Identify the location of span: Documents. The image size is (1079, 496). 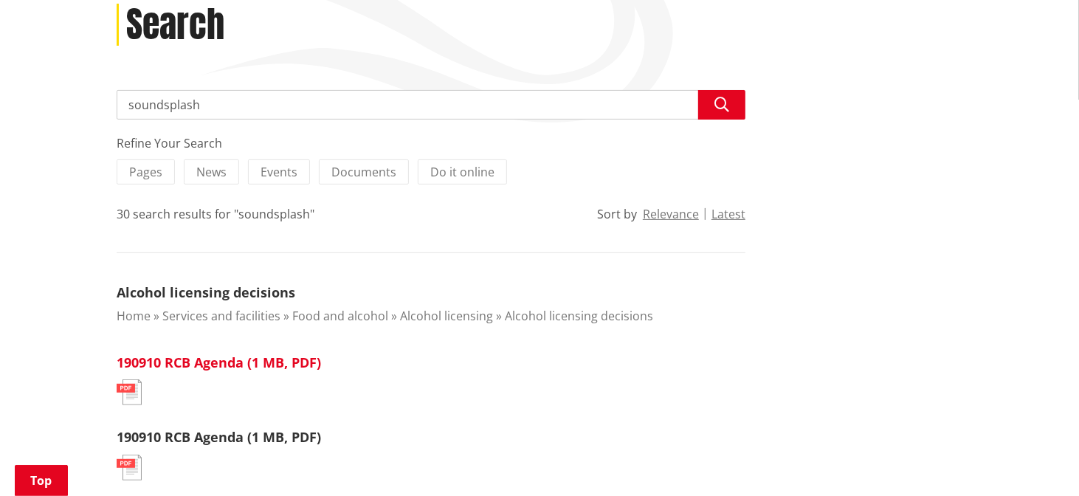
(364, 172).